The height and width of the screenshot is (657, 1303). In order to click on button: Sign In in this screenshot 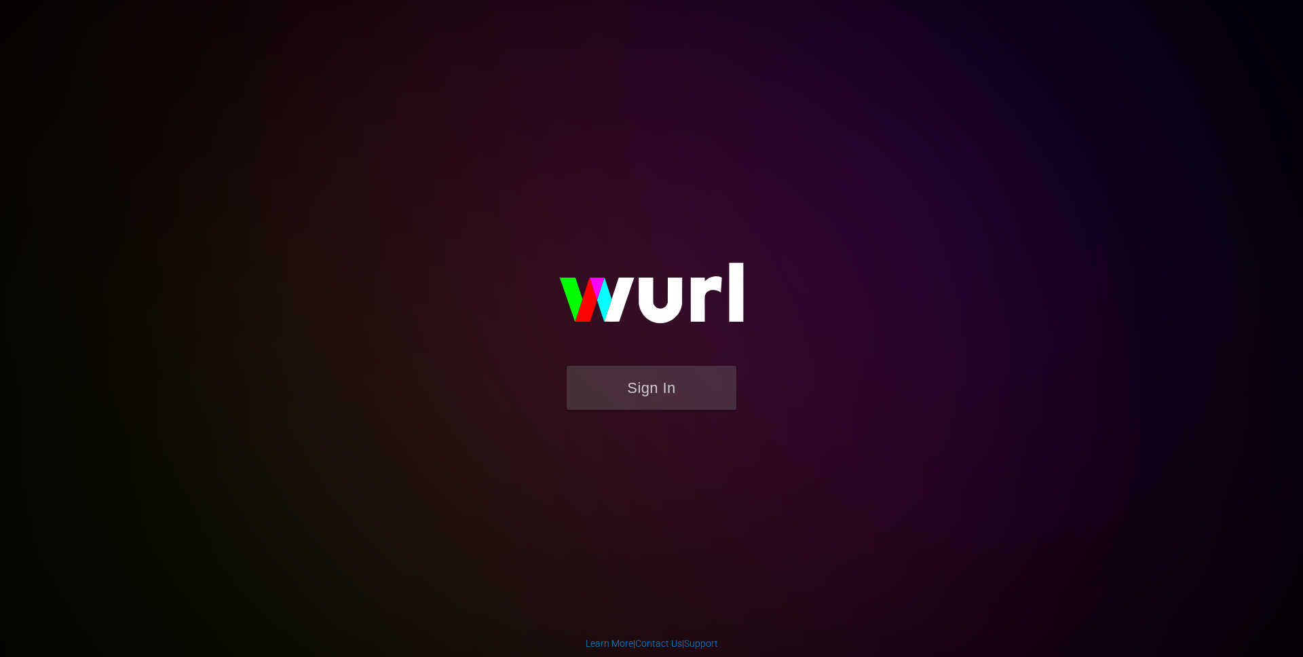, I will do `click(651, 387)`.